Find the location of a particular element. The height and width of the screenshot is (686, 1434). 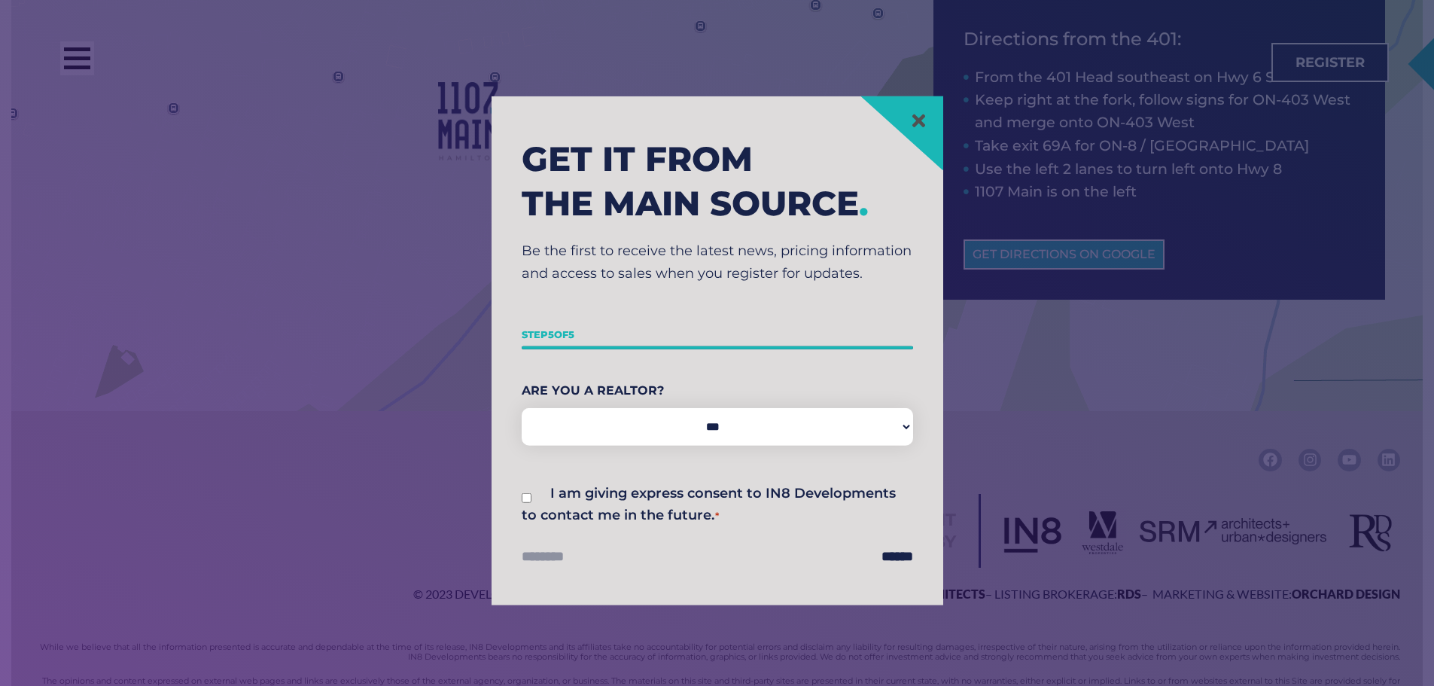

p: Be the first to receive the latest news, pricing information and access to sales when you registe... is located at coordinates (717, 262).